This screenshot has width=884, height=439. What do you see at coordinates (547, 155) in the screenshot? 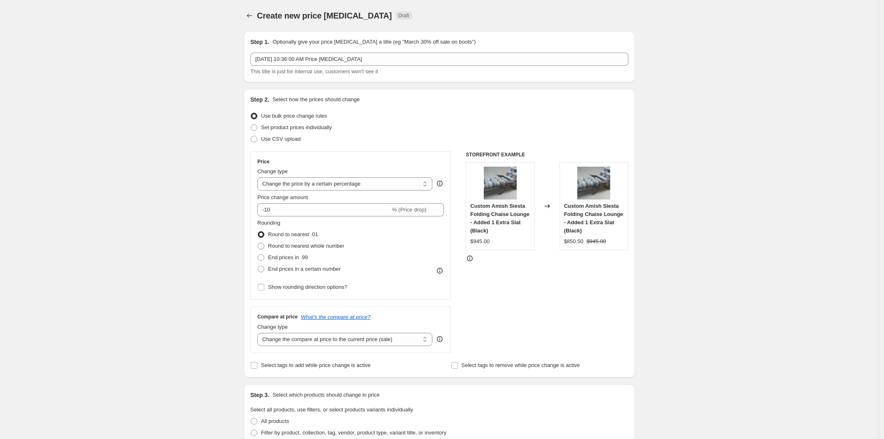
I see `h6: STOREFRONT EXAMPLE` at bounding box center [547, 155].